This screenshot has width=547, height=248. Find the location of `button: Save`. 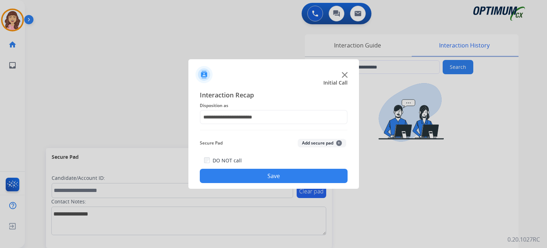

button: Save is located at coordinates (274, 176).